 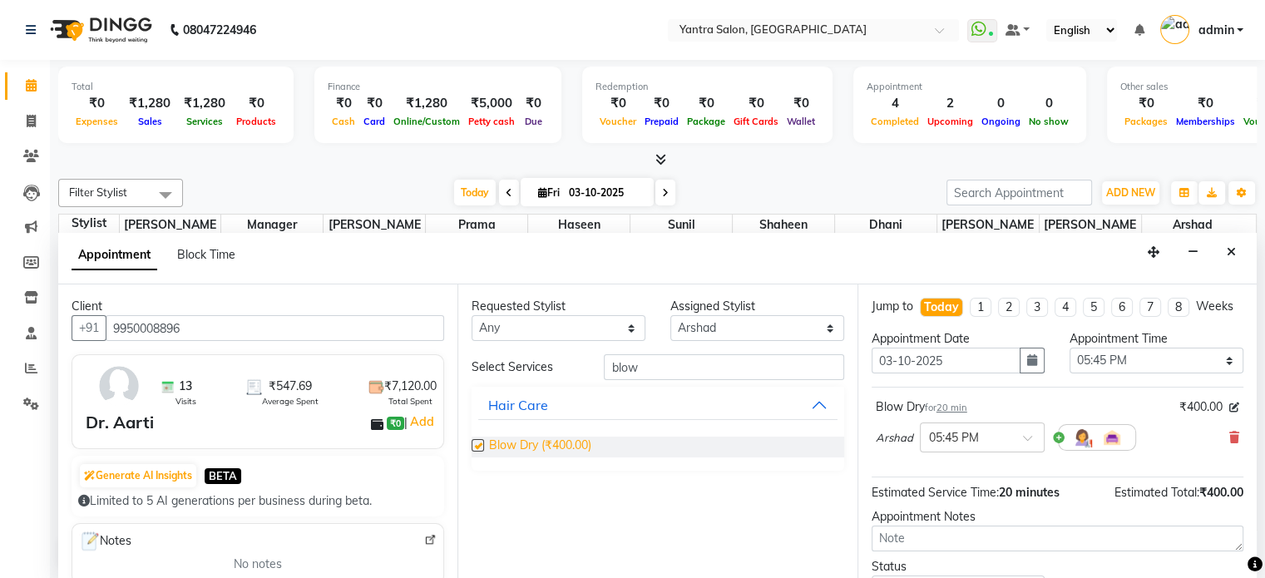 What do you see at coordinates (681, 224) in the screenshot?
I see `span: Sunil` at bounding box center [681, 224].